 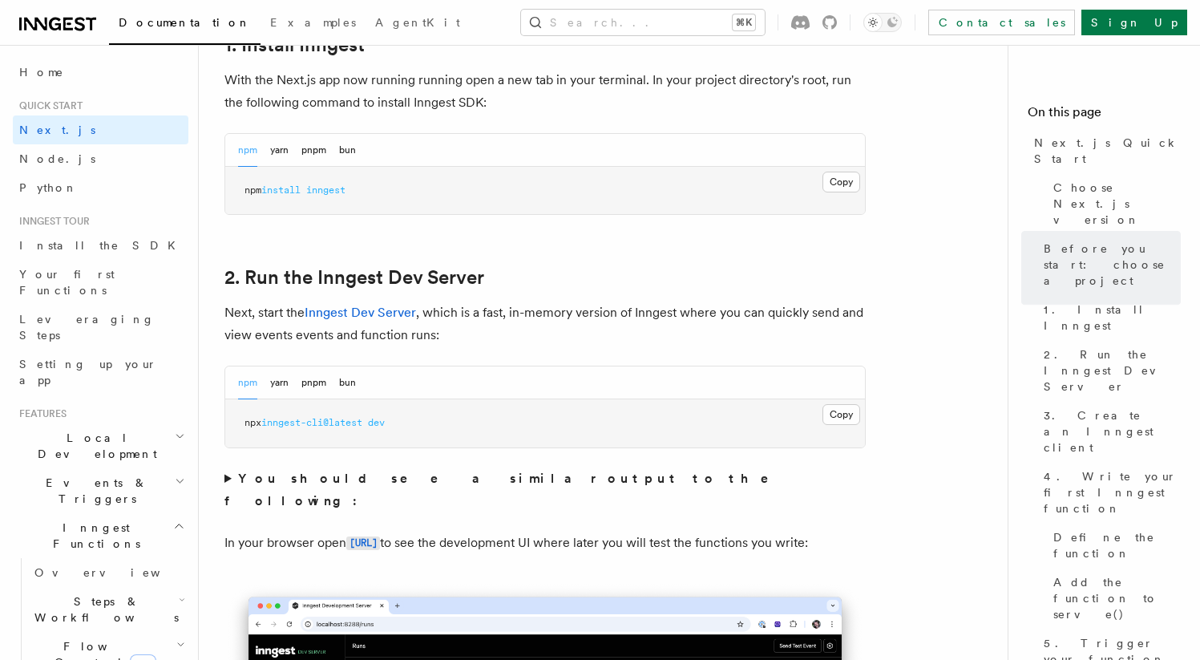 What do you see at coordinates (57, 130) in the screenshot?
I see `span: Next.js` at bounding box center [57, 130].